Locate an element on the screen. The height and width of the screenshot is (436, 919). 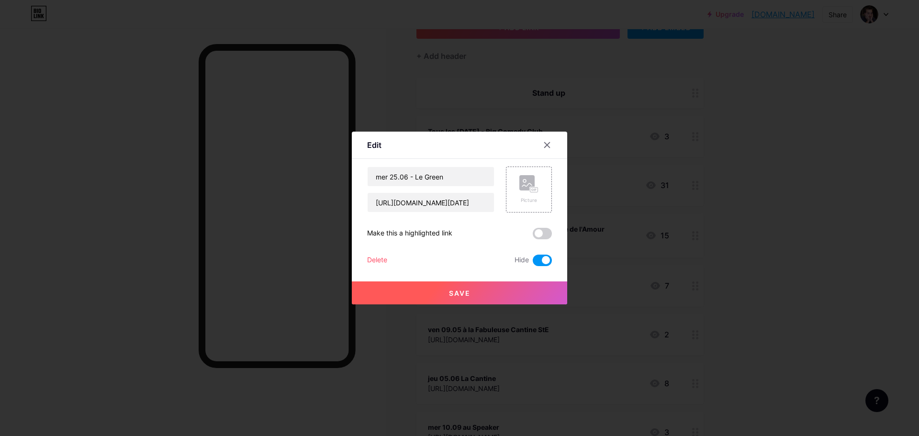
input: Title is located at coordinates (431, 177).